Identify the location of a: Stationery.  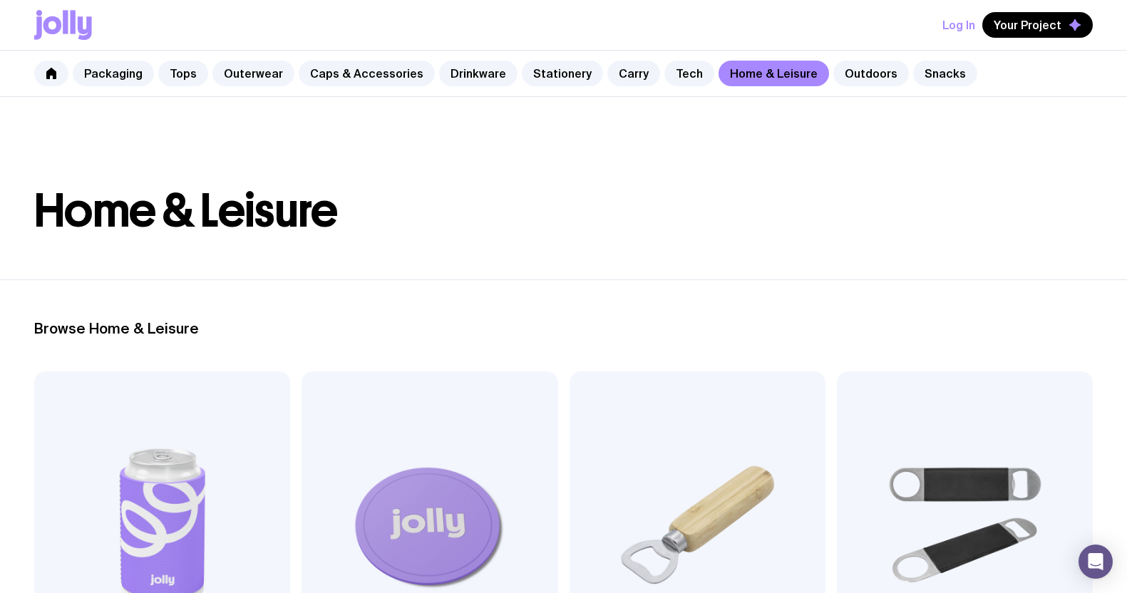
(563, 73).